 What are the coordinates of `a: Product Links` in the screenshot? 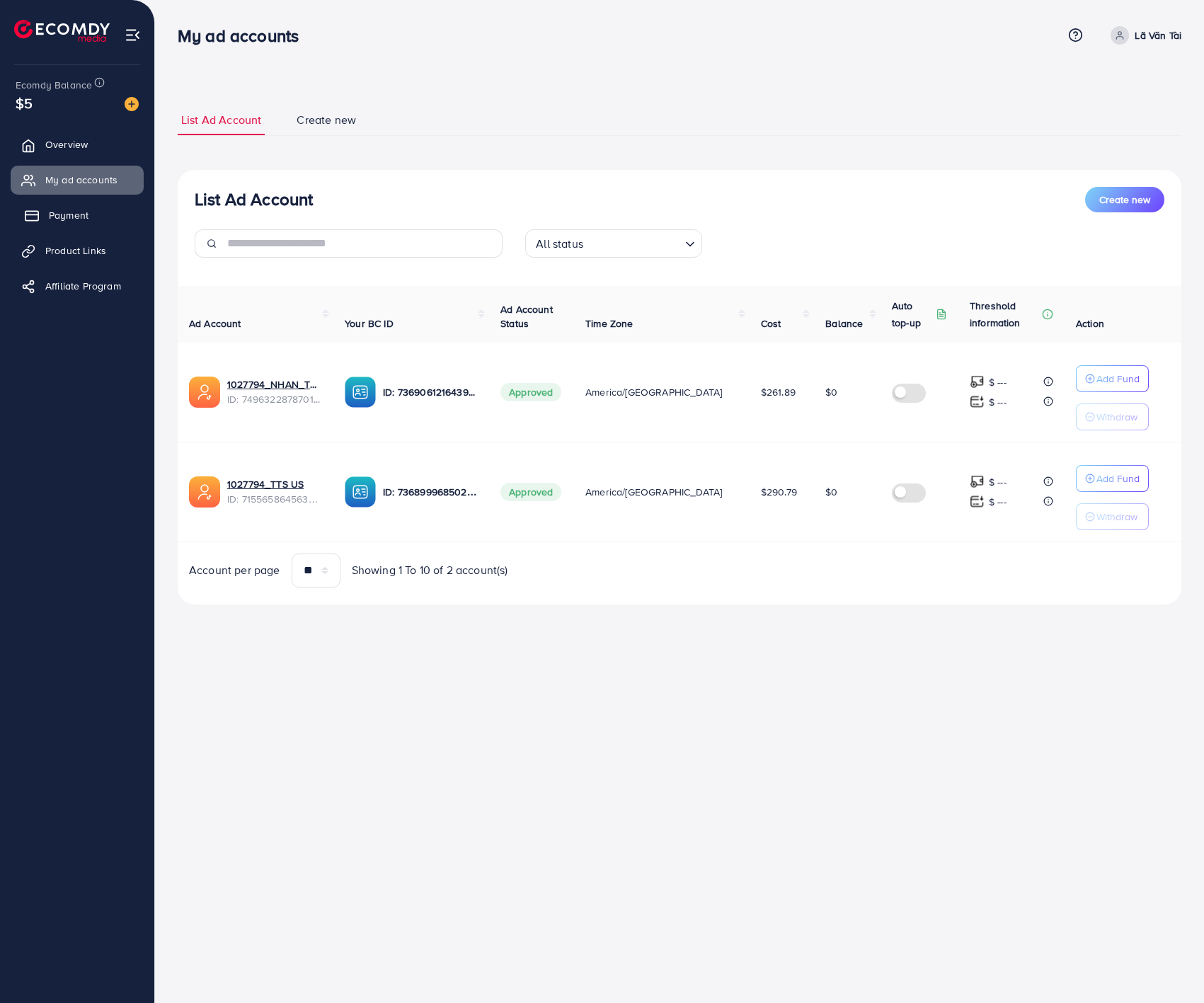 It's located at (77, 251).